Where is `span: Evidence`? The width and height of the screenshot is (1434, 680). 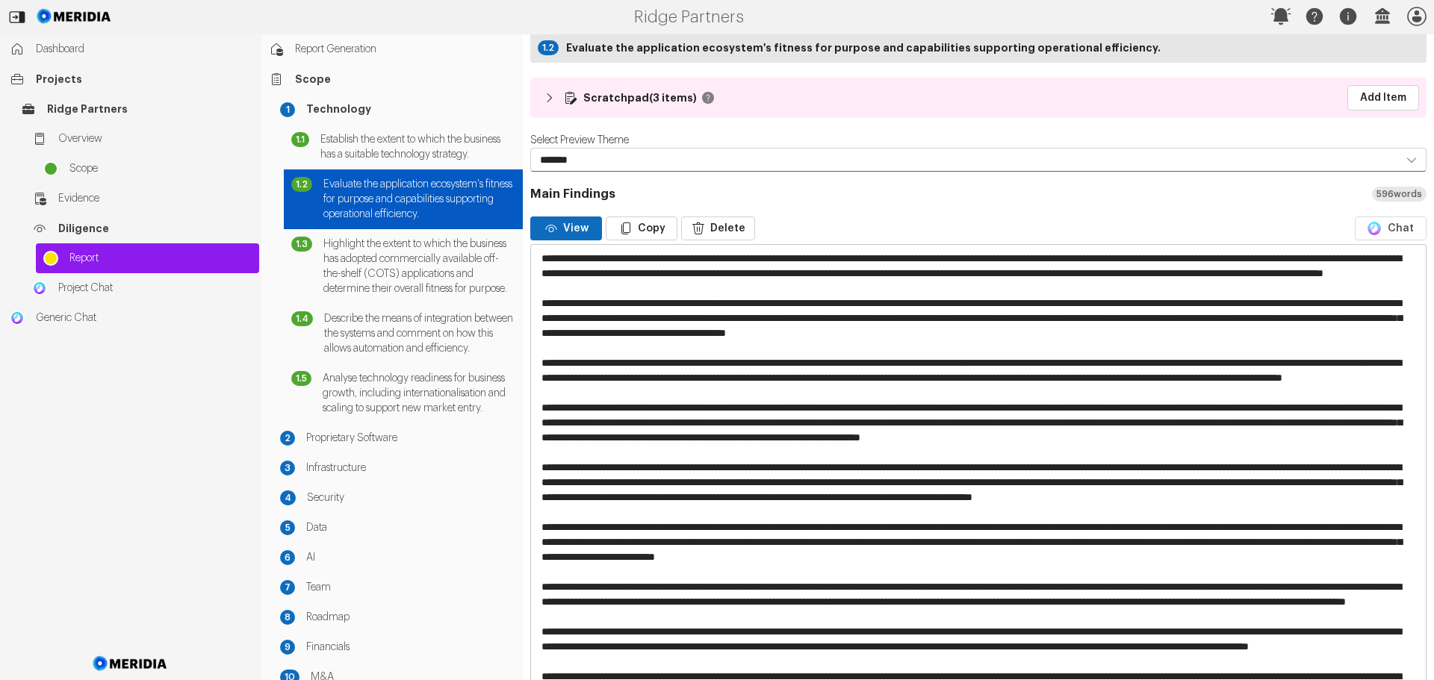 span: Evidence is located at coordinates (155, 199).